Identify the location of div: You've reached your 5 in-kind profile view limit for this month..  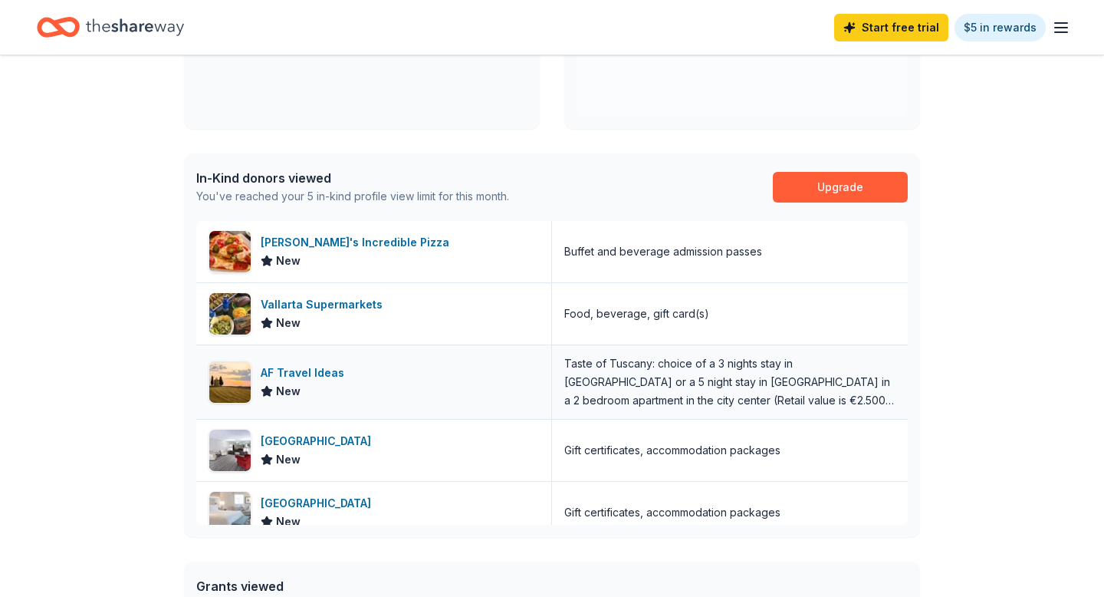
(353, 196).